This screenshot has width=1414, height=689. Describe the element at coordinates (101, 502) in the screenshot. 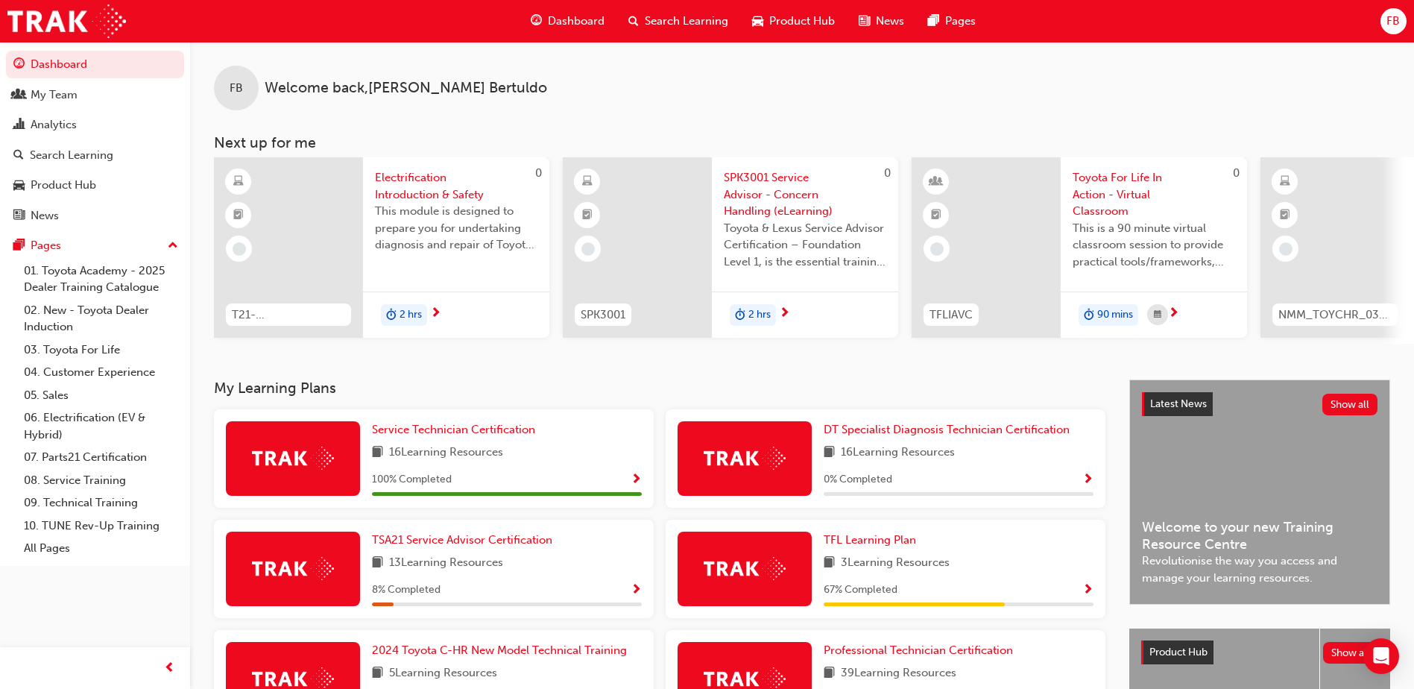

I see `a: 09. Technical Training` at that location.